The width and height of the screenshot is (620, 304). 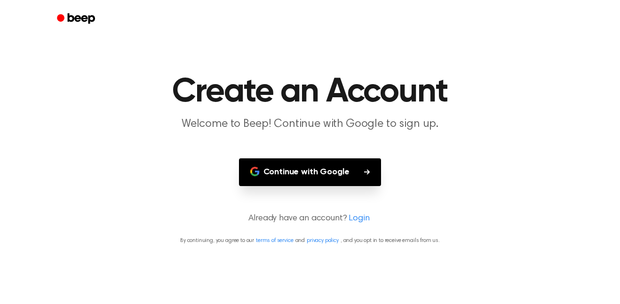 I want to click on button: Continue with Google, so click(x=310, y=172).